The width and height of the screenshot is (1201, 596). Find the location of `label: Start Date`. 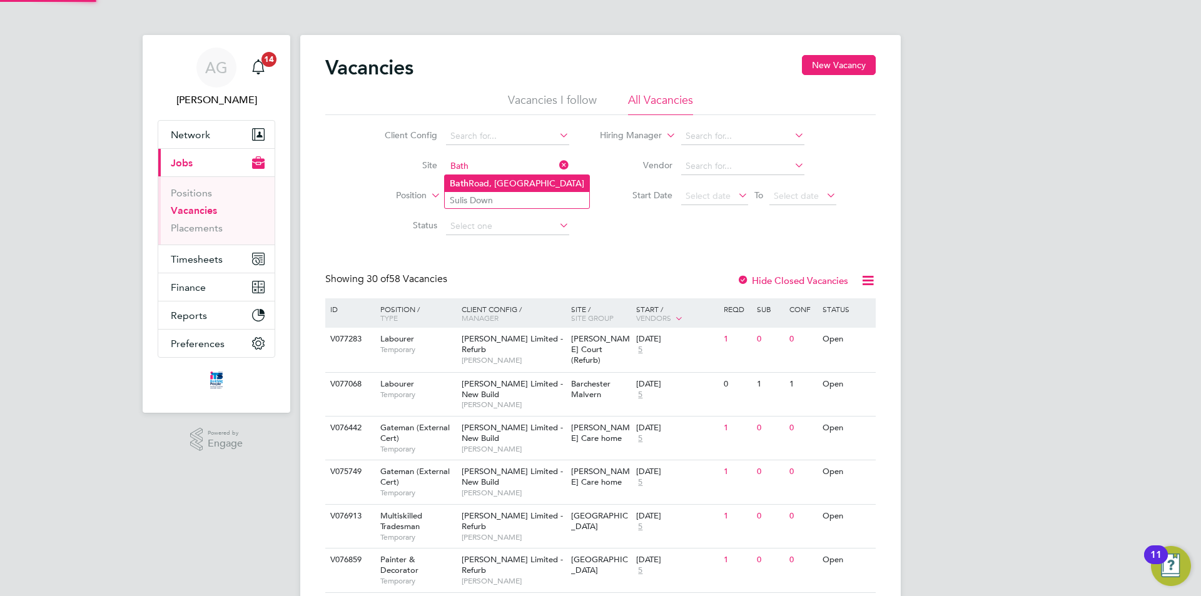

label: Start Date is located at coordinates (636, 195).